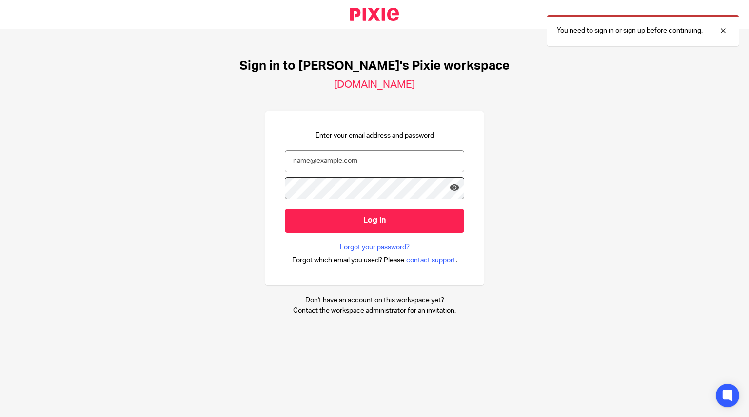  What do you see at coordinates (375, 247) in the screenshot?
I see `a: Forgot your password?` at bounding box center [375, 247].